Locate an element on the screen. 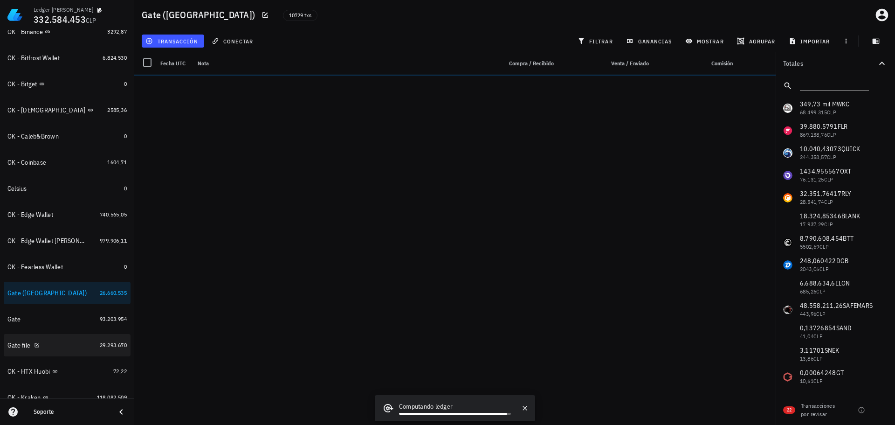 The width and height of the screenshot is (895, 425). span: 1604,71 is located at coordinates (117, 162).